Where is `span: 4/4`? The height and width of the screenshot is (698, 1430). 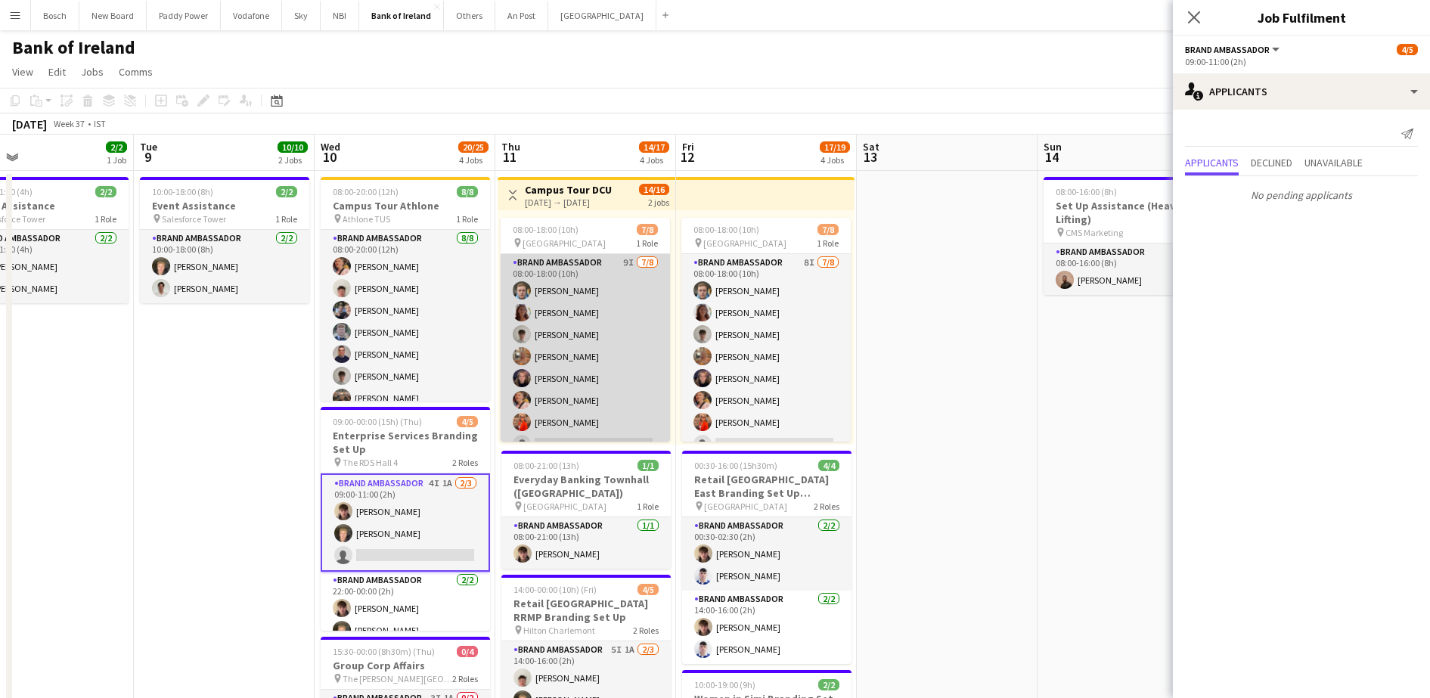 span: 4/4 is located at coordinates (829, 465).